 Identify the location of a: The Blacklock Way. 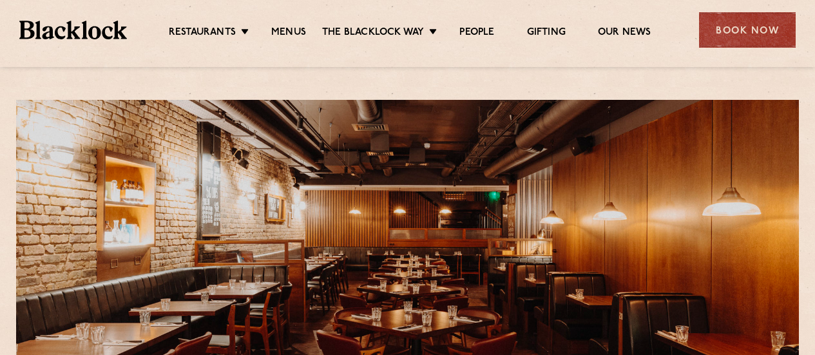
(373, 34).